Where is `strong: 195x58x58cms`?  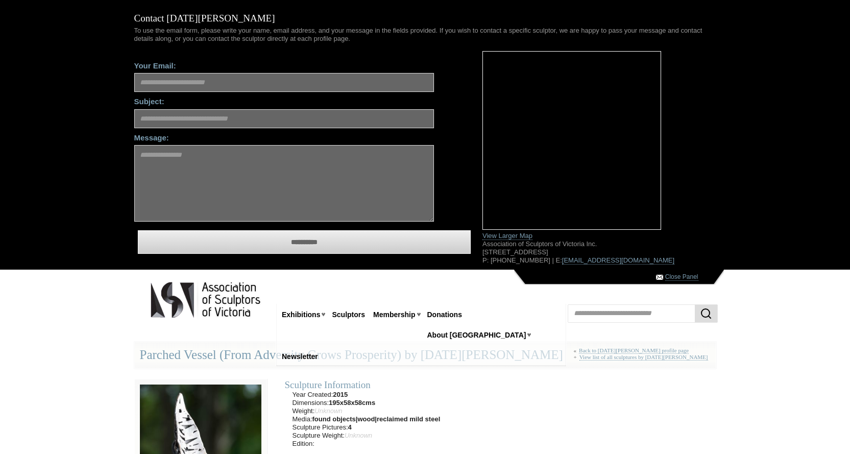
strong: 195x58x58cms is located at coordinates (352, 402).